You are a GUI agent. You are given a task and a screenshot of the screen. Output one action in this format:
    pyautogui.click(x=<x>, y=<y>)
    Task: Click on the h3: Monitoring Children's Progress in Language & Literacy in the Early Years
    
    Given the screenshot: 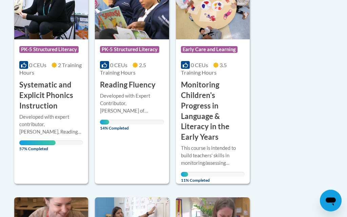 What is the action you would take?
    pyautogui.click(x=213, y=111)
    